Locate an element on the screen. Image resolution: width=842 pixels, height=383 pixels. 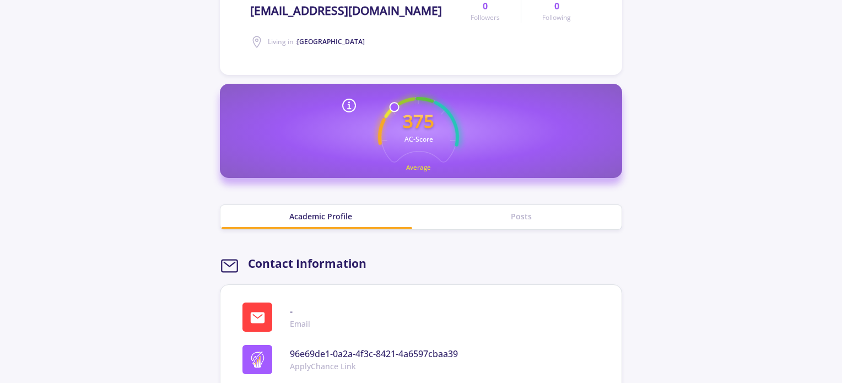
span: Living in : is located at coordinates (316, 41).